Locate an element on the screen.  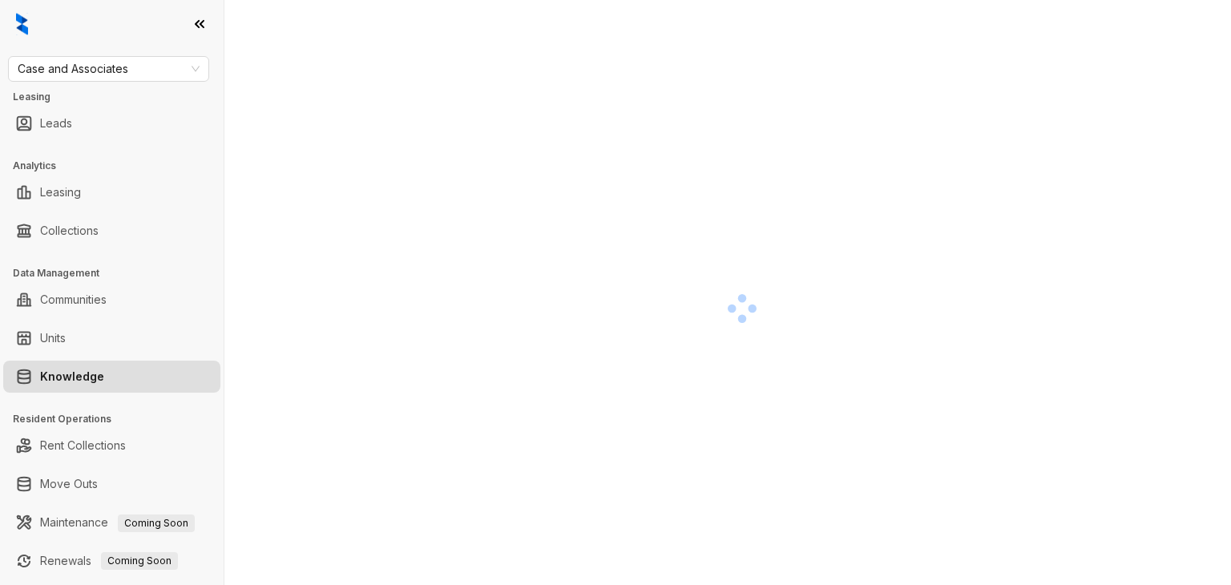
li: Collections is located at coordinates (111, 231).